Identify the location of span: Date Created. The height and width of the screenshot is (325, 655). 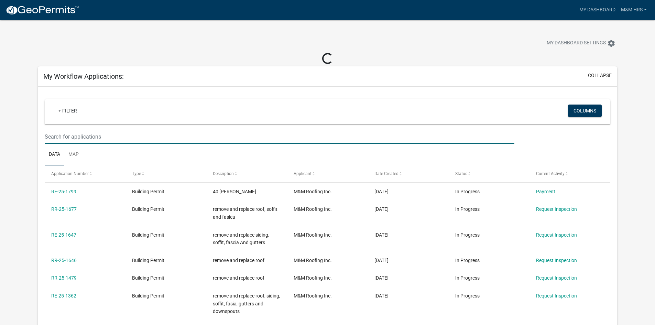
(387, 174).